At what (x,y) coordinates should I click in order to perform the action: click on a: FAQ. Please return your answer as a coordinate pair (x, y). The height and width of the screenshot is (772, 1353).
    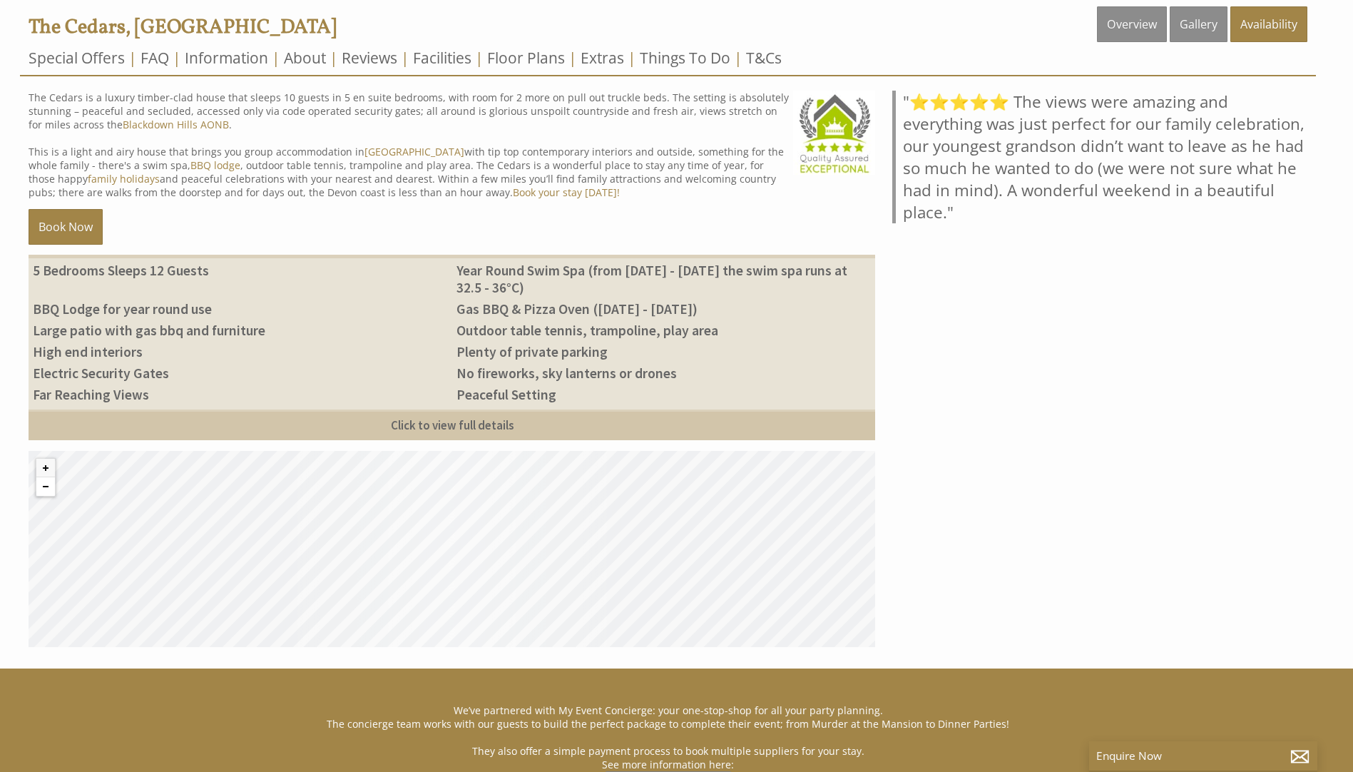
    Looking at the image, I should click on (155, 58).